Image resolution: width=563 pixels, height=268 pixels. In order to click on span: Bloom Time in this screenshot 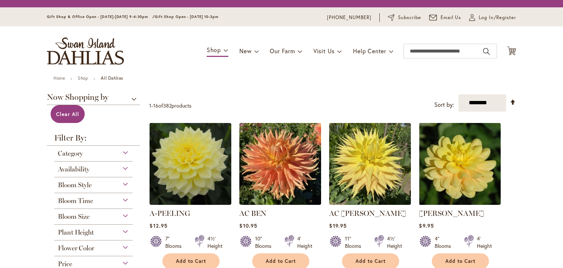, I will do `click(75, 200)`.